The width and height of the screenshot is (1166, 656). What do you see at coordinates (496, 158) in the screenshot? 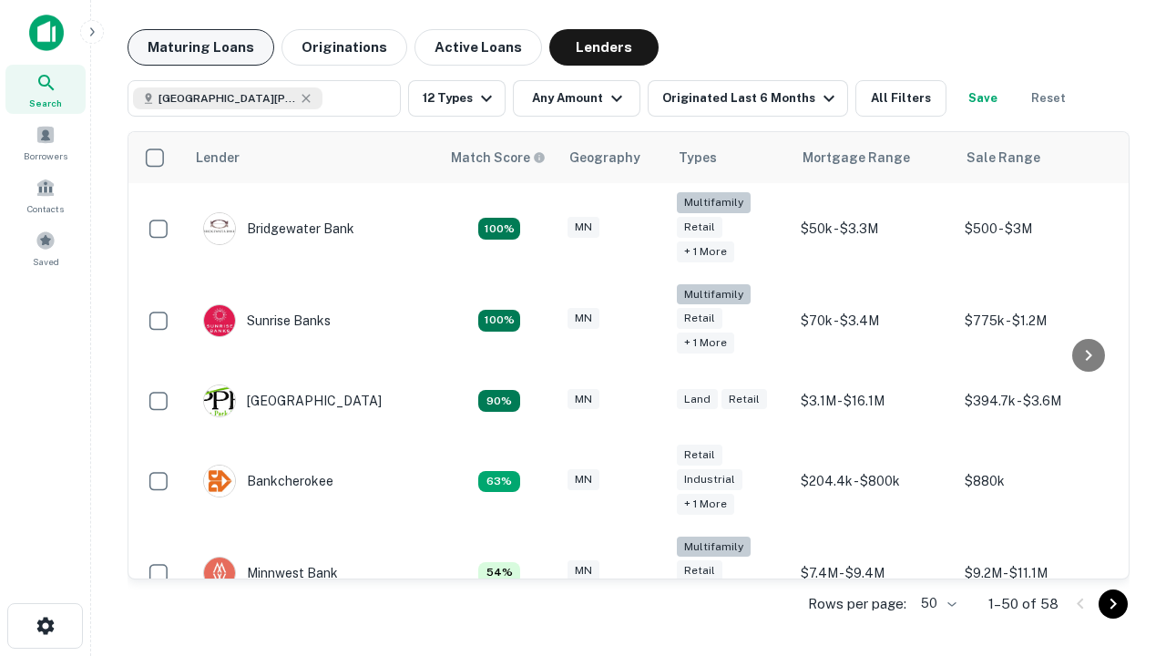
I see `h6: Match Score` at bounding box center [496, 158].